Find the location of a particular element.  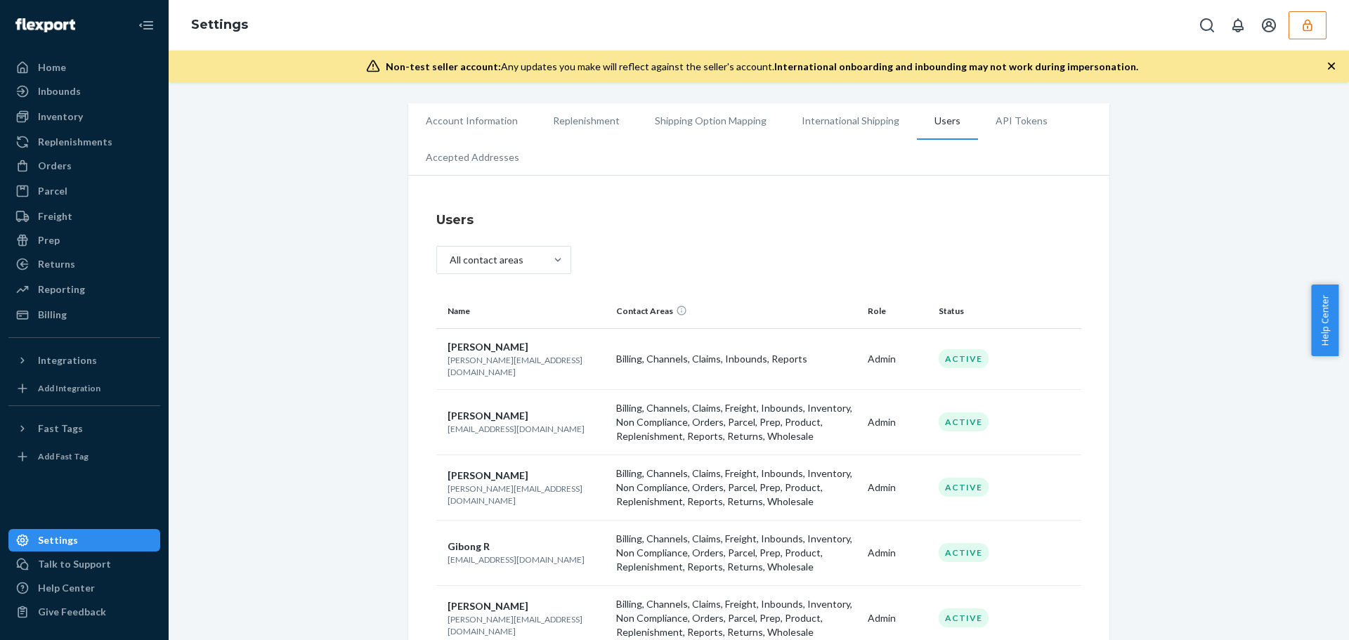

div: Talk to Support is located at coordinates (74, 564).